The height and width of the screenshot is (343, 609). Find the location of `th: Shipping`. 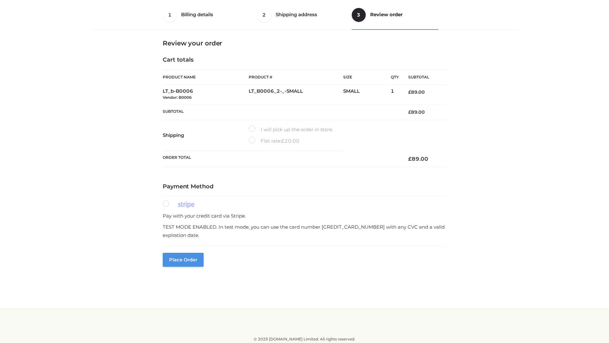

th: Shipping is located at coordinates (206, 135).